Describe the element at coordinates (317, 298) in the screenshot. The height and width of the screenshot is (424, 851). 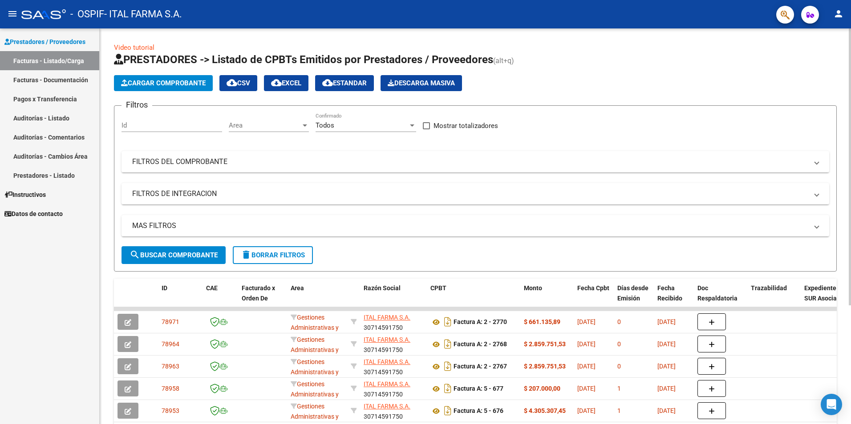
I see `datatable-header-cell: Area` at that location.